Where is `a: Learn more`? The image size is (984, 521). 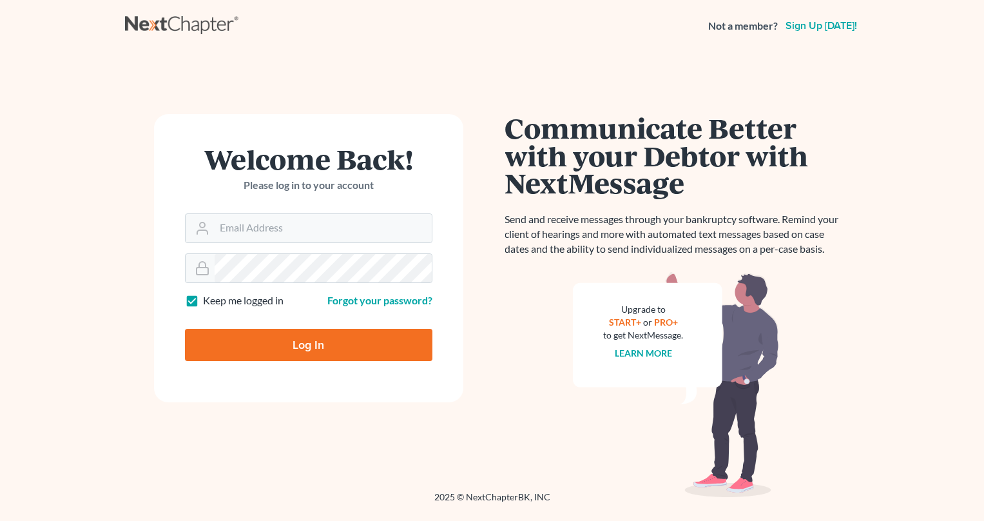
a: Learn more is located at coordinates (643, 353).